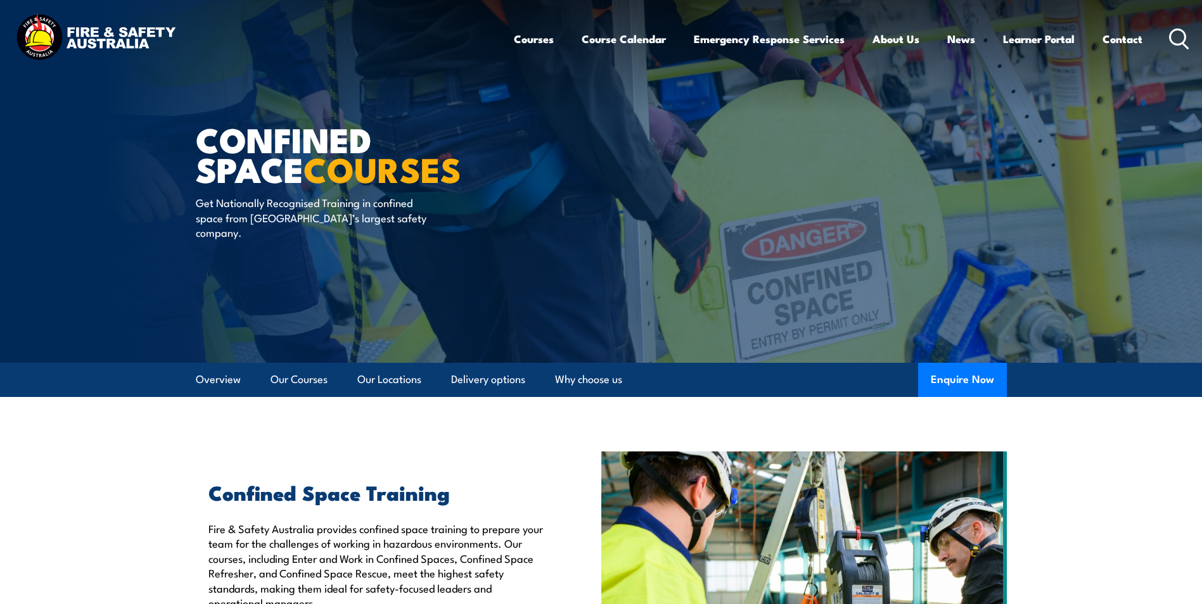 This screenshot has height=604, width=1202. What do you see at coordinates (352, 153) in the screenshot?
I see `h1: Confined Space` at bounding box center [352, 153].